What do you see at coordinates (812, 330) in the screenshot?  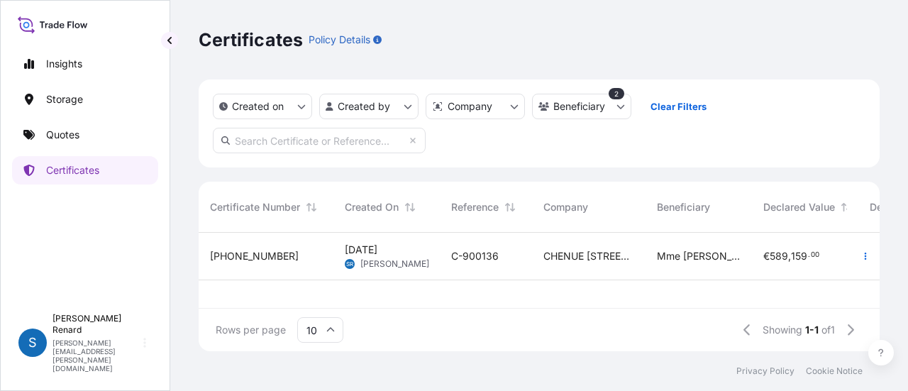 I see `span: 1-1` at bounding box center [812, 330].